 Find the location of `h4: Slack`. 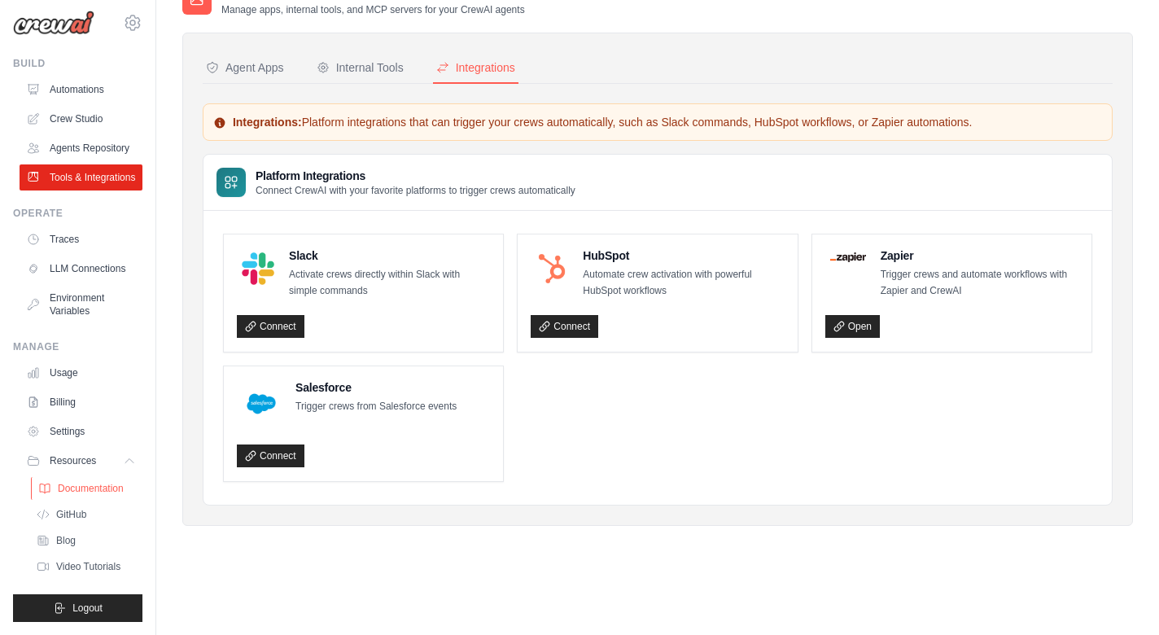

h4: Slack is located at coordinates (389, 256).